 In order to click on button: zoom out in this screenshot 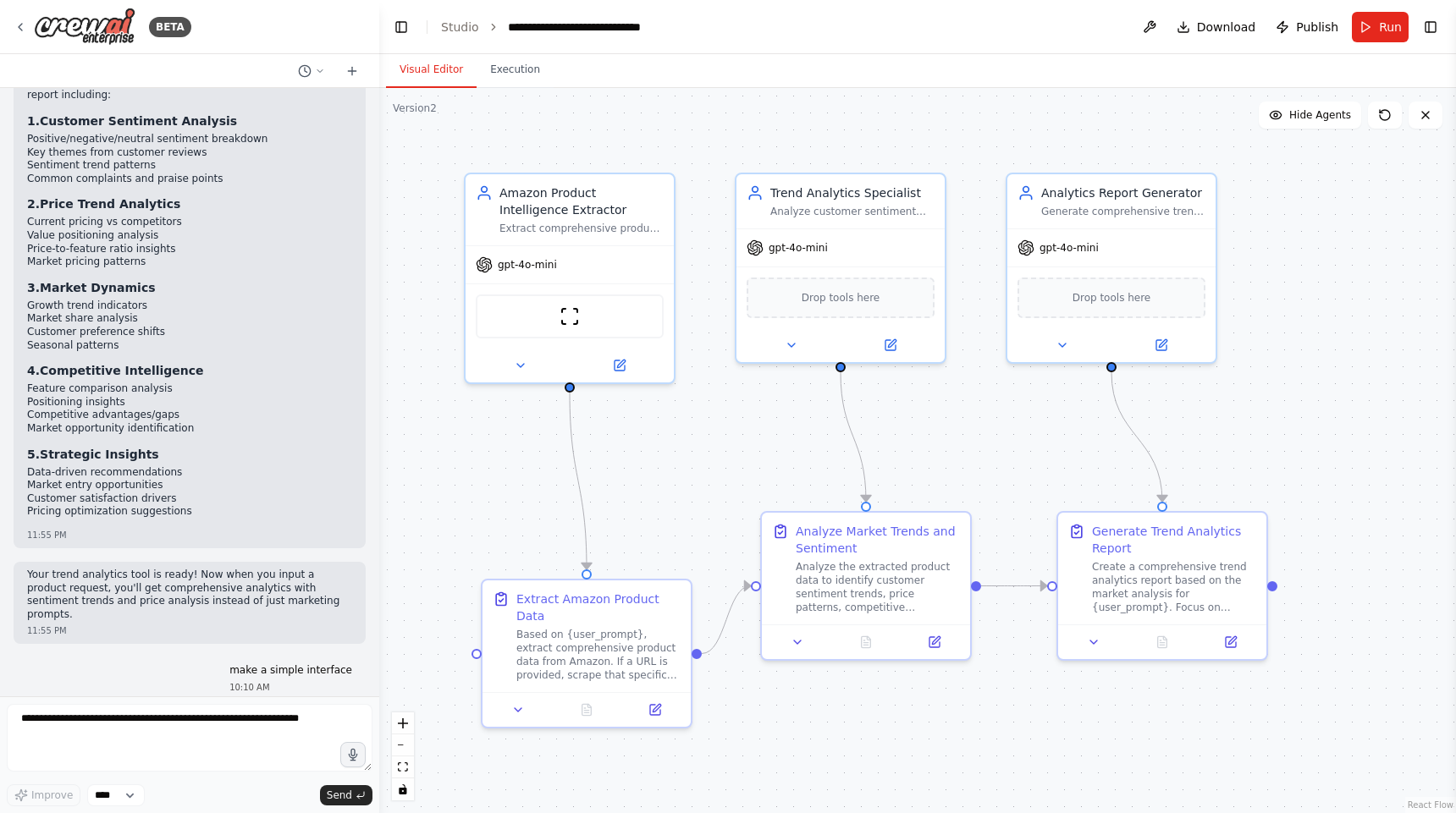, I will do `click(403, 746)`.